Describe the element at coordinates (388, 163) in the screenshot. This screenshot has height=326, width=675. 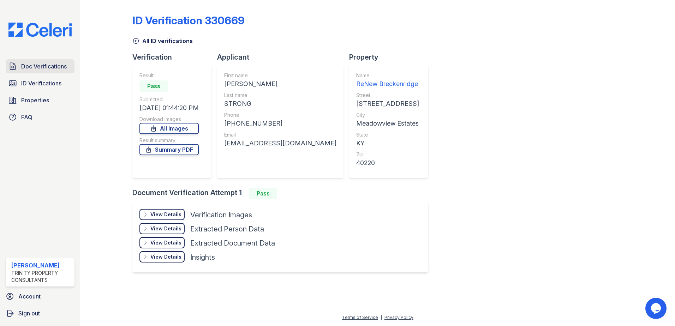
I see `div: 40220` at that location.